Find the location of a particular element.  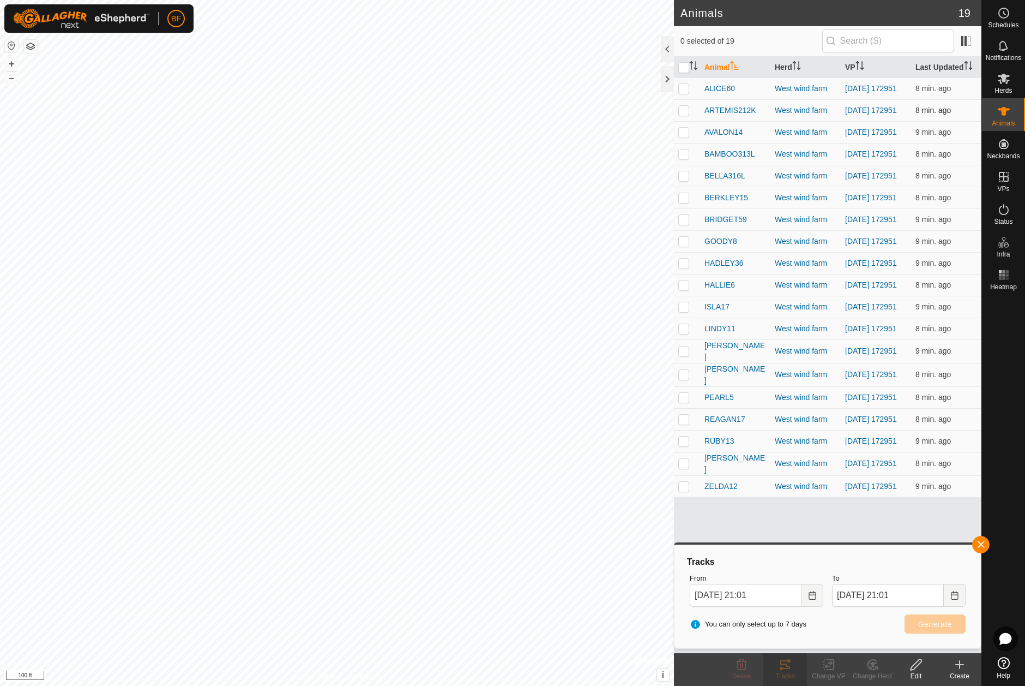

span: Neckbands is located at coordinates (1004, 156).